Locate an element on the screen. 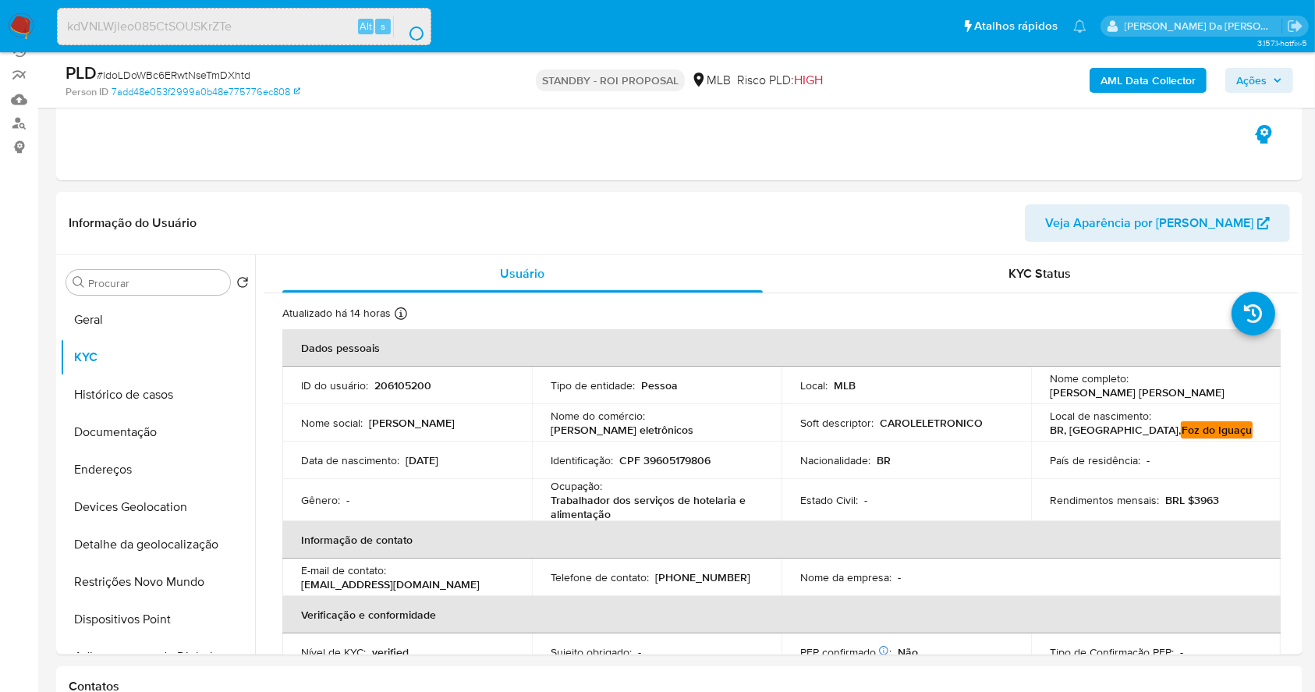  span: Risco PLD: is located at coordinates (780, 80).